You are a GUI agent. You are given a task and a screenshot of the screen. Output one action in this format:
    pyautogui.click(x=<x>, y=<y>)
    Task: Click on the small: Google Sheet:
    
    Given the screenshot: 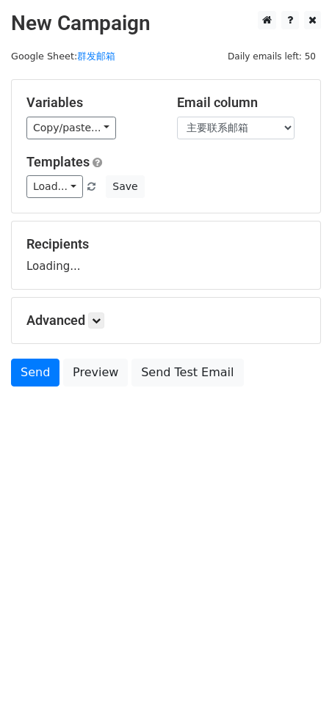 What is the action you would take?
    pyautogui.click(x=63, y=56)
    